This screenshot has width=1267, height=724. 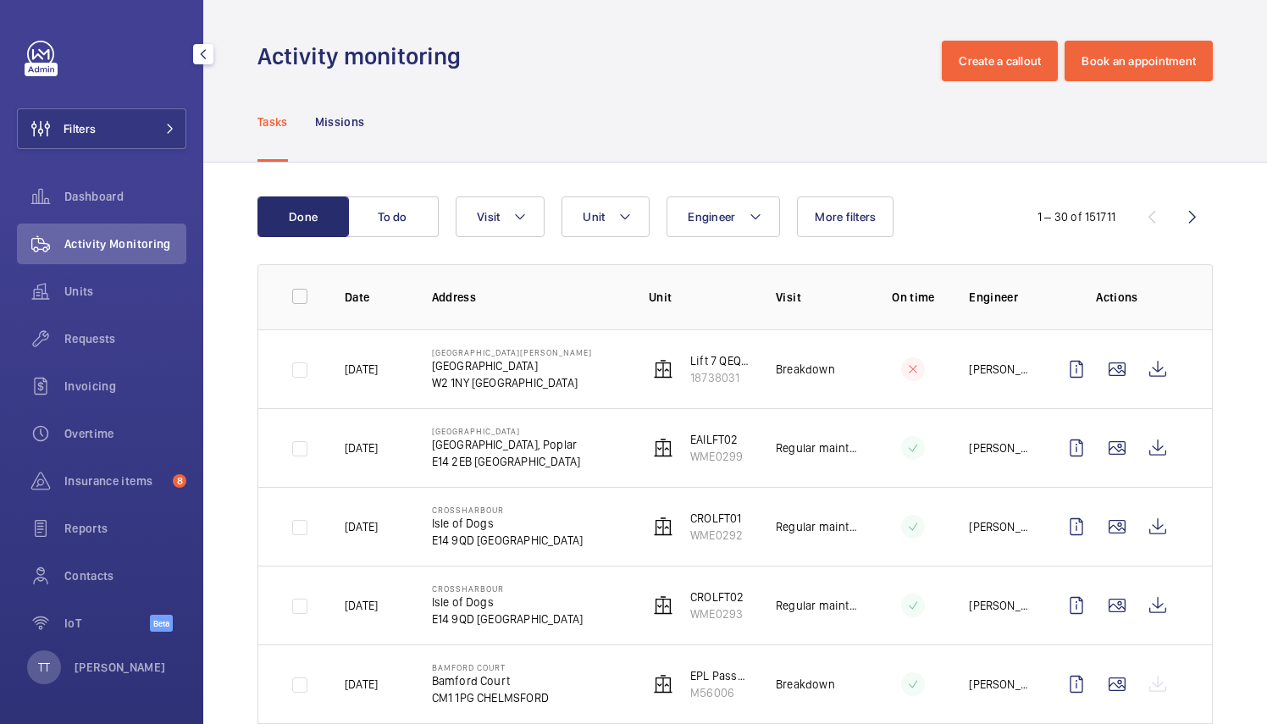 I want to click on p: WME0292, so click(x=716, y=535).